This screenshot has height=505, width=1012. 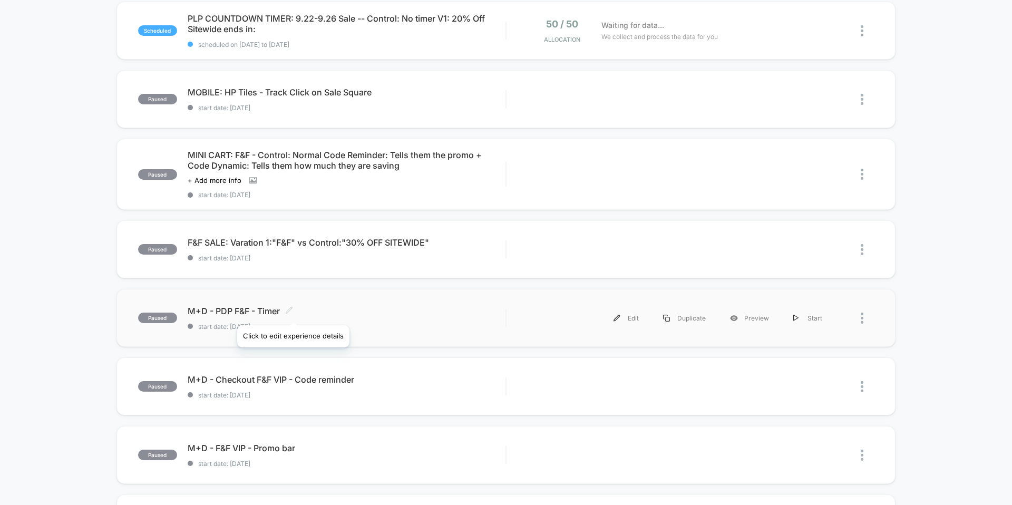 I want to click on span: We collect and process the data for you, so click(x=660, y=36).